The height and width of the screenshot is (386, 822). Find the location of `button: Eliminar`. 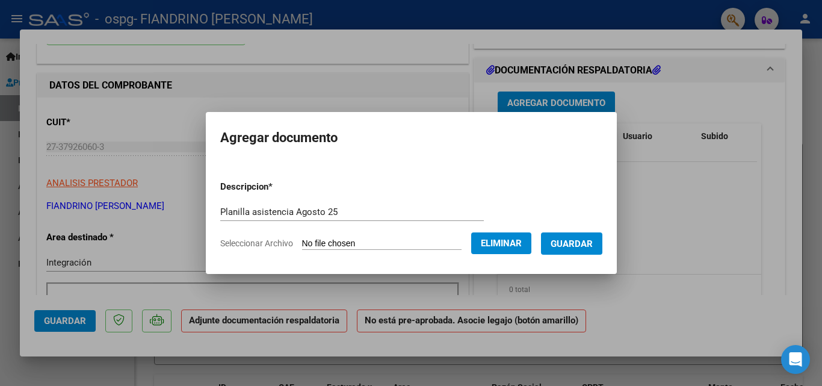

button: Eliminar is located at coordinates (501, 243).